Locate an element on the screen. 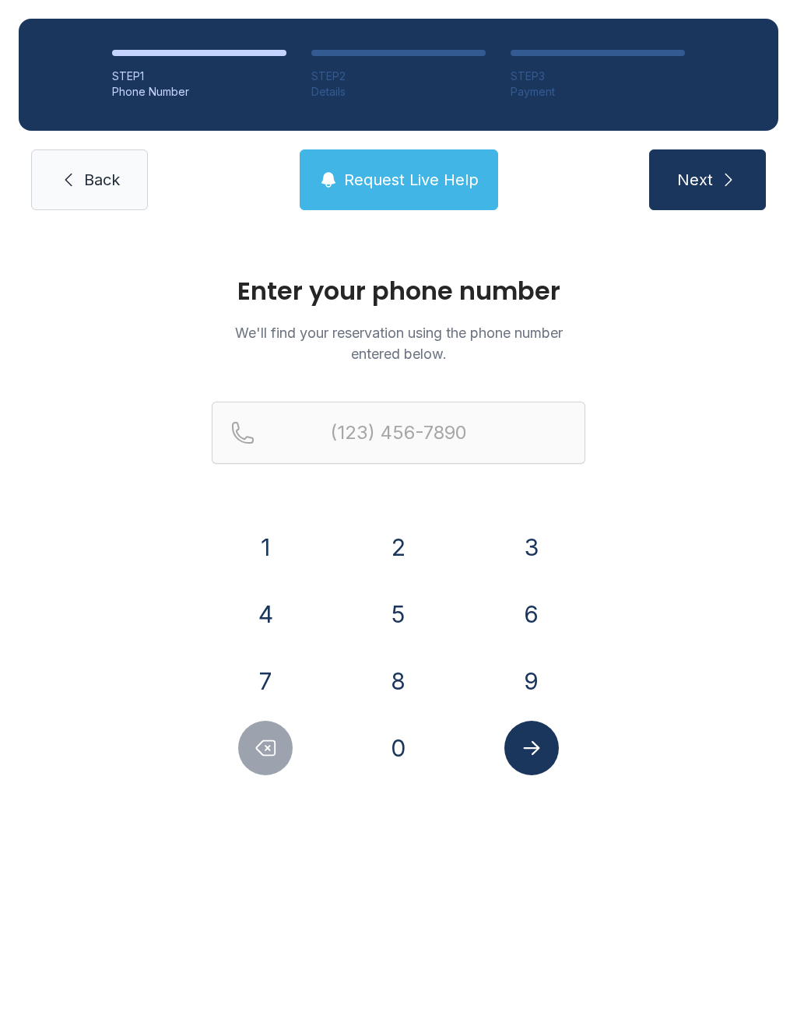  button: 7 is located at coordinates (265, 681).